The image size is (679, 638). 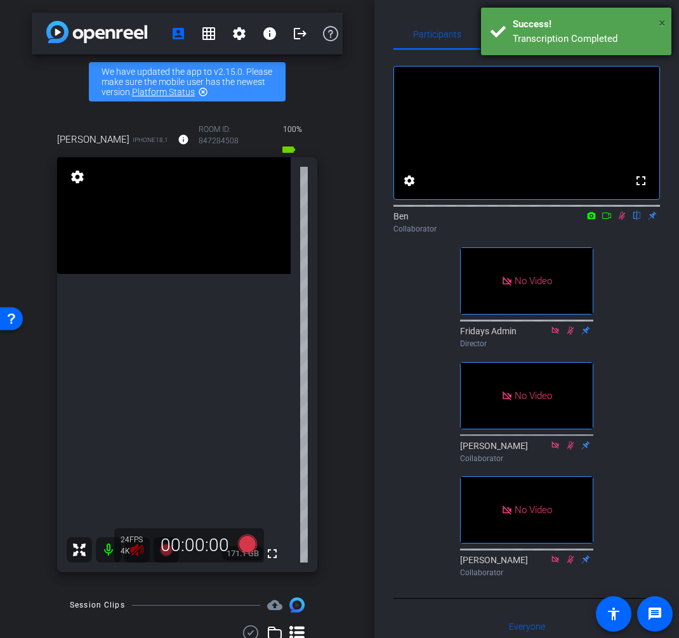 What do you see at coordinates (526, 344) in the screenshot?
I see `div: Director` at bounding box center [526, 344].